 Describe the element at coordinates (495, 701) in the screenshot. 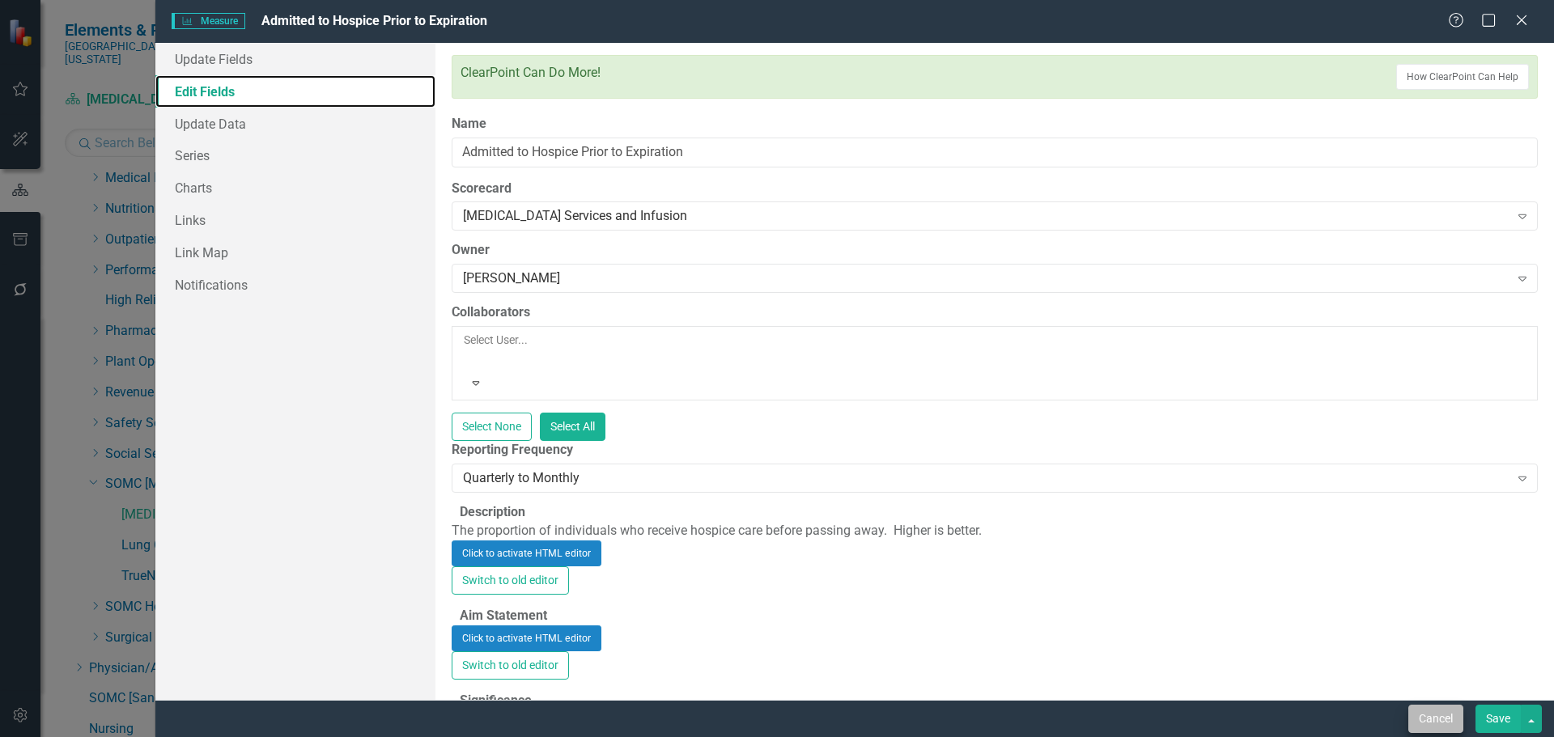

I see `legend: Significance` at that location.